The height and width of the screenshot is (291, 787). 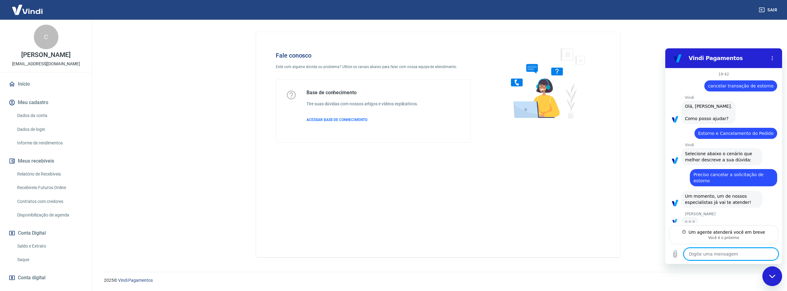 I want to click on img: Fale conosco, so click(x=546, y=83).